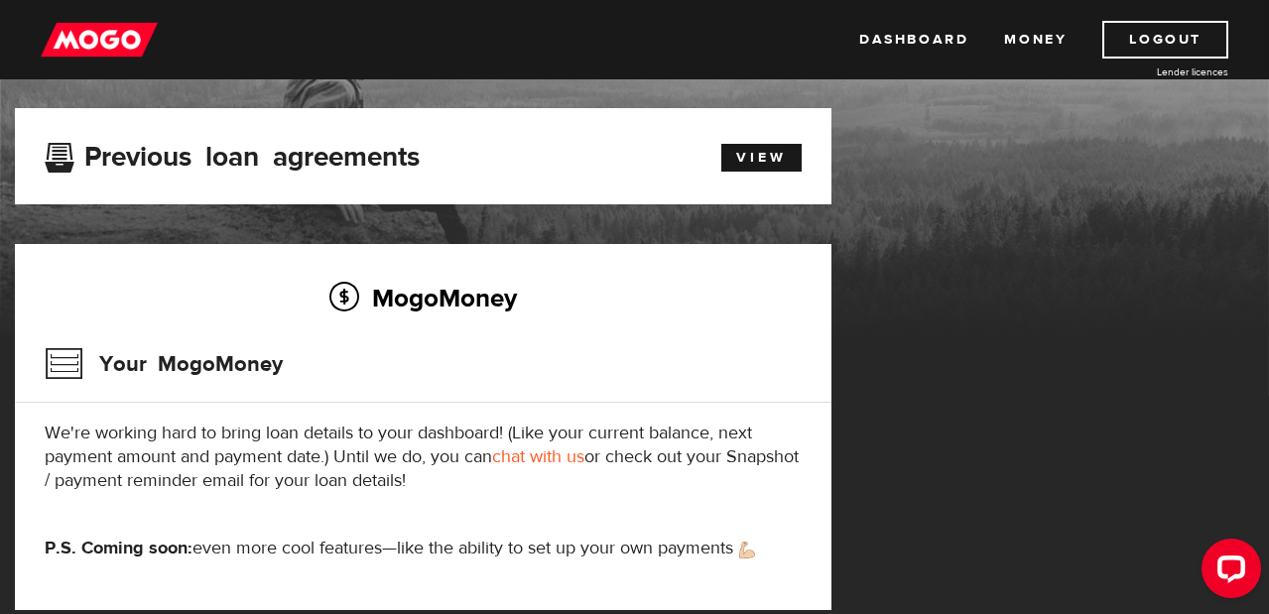 The image size is (1269, 614). I want to click on a: Dashboard, so click(914, 40).